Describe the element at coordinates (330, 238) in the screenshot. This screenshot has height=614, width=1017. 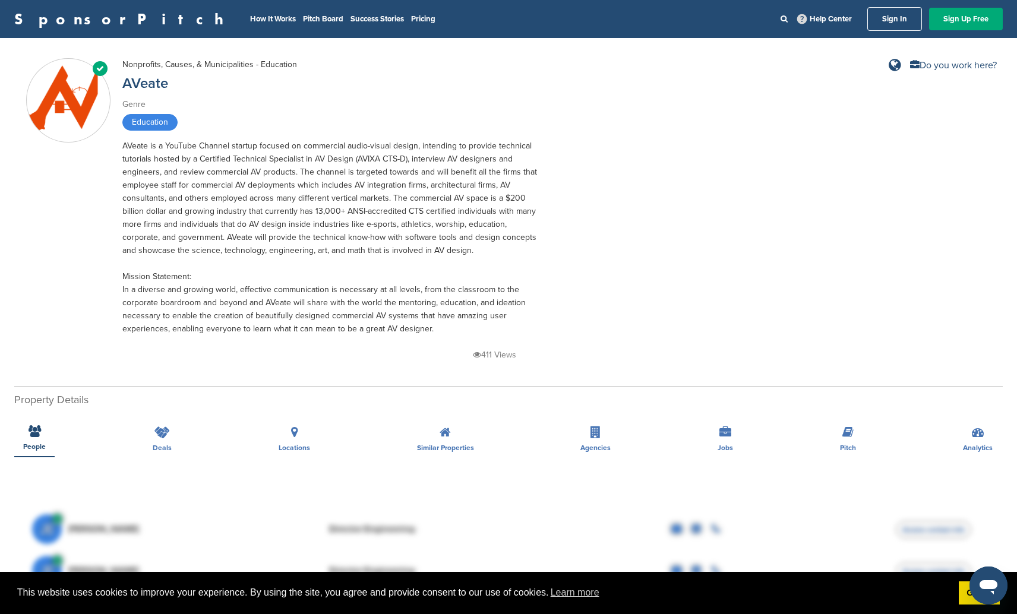
I see `div: AVeate is a YouTube Channel startup focused on commercial audio-visual design, intending to provi...` at that location.